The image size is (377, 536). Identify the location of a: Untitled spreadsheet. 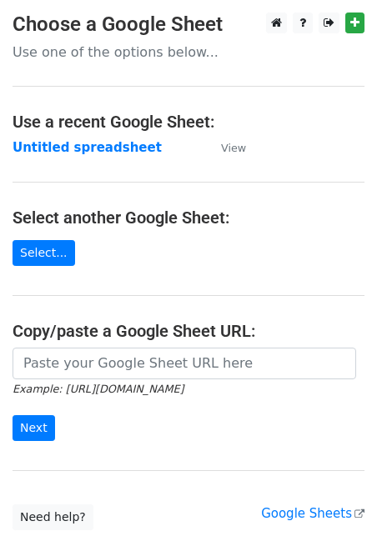
(87, 147).